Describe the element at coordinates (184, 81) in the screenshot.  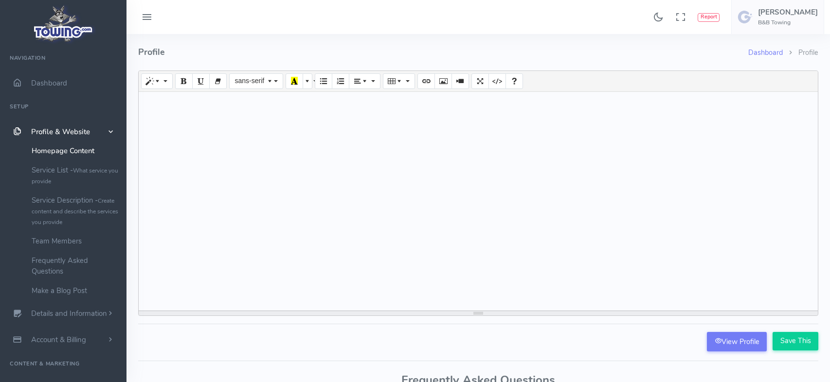
I see `button: Bold (CTRL+B)` at that location.